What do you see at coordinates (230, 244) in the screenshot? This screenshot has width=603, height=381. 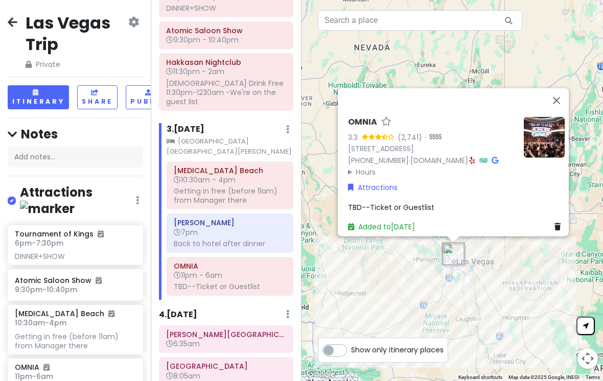 I see `div: Back to hotel after dinner` at bounding box center [230, 244].